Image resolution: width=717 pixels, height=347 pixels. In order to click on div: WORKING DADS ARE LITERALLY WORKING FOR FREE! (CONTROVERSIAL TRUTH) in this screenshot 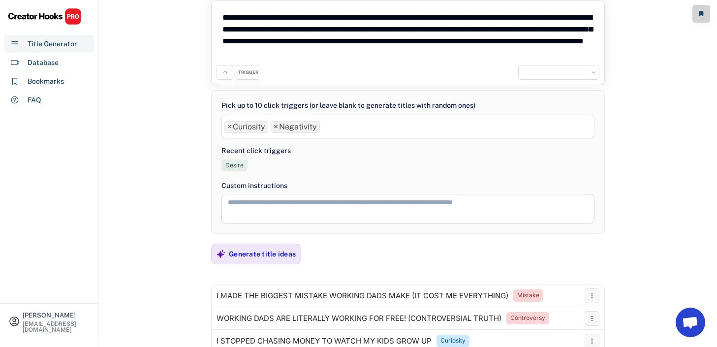, I will do `click(359, 318)`.